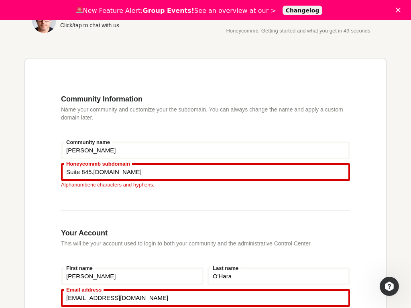  Describe the element at coordinates (298, 31) in the screenshot. I see `p: Honeycommb: Getting started and what you get in 49 seconds` at that location.